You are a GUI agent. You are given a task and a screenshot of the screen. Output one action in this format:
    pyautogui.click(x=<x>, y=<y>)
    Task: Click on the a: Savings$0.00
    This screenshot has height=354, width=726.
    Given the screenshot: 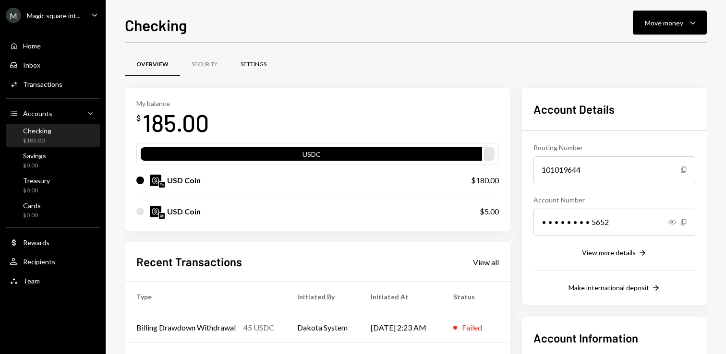 What is the action you would take?
    pyautogui.click(x=53, y=160)
    